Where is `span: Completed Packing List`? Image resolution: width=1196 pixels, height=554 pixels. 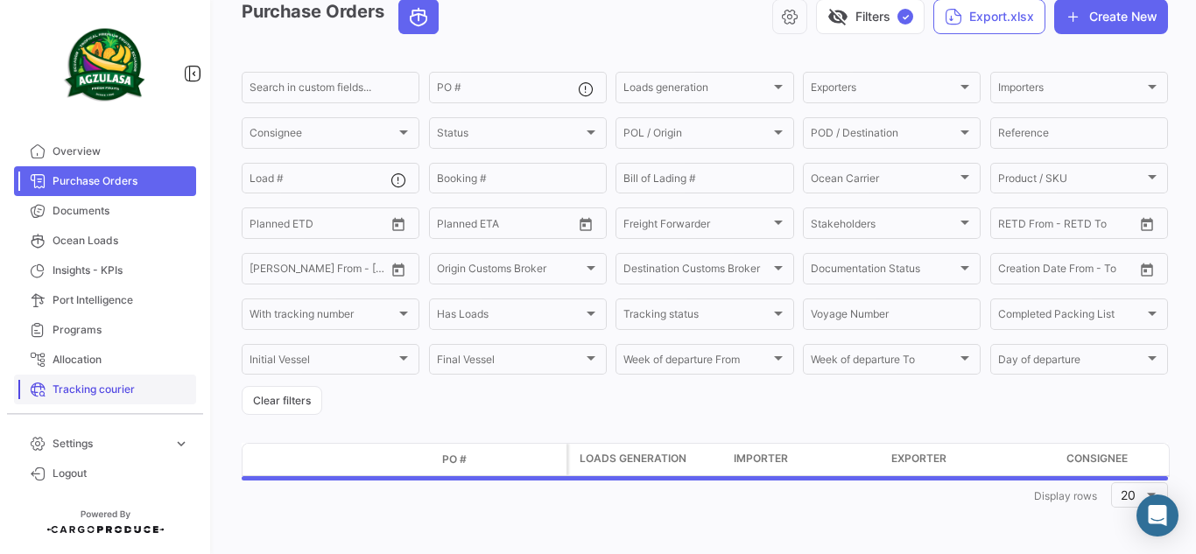
span: Completed Packing List is located at coordinates (1071, 317).